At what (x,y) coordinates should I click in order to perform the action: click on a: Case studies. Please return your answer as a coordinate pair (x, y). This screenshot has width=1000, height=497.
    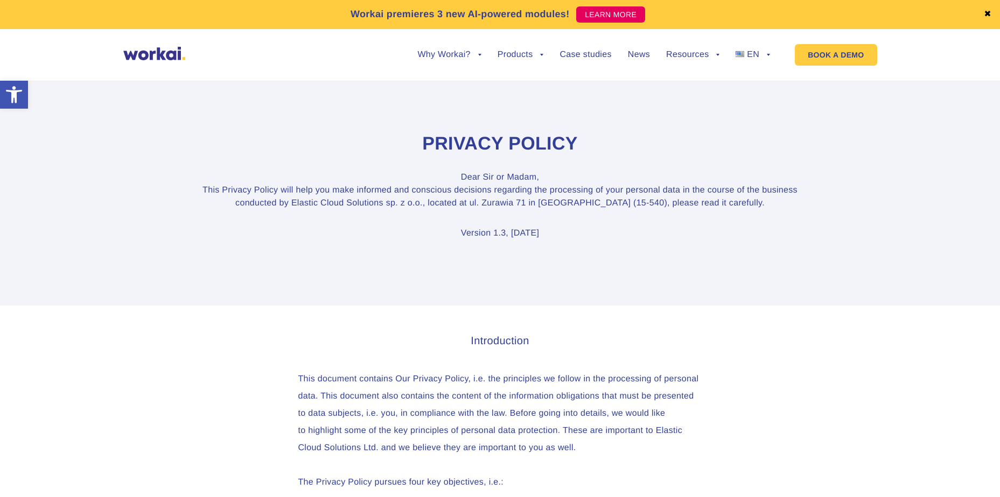
    Looking at the image, I should click on (585, 55).